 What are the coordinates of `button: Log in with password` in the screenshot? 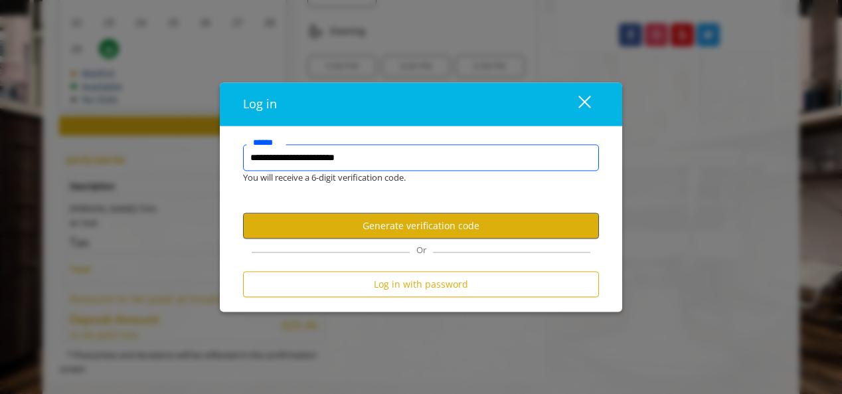 It's located at (421, 284).